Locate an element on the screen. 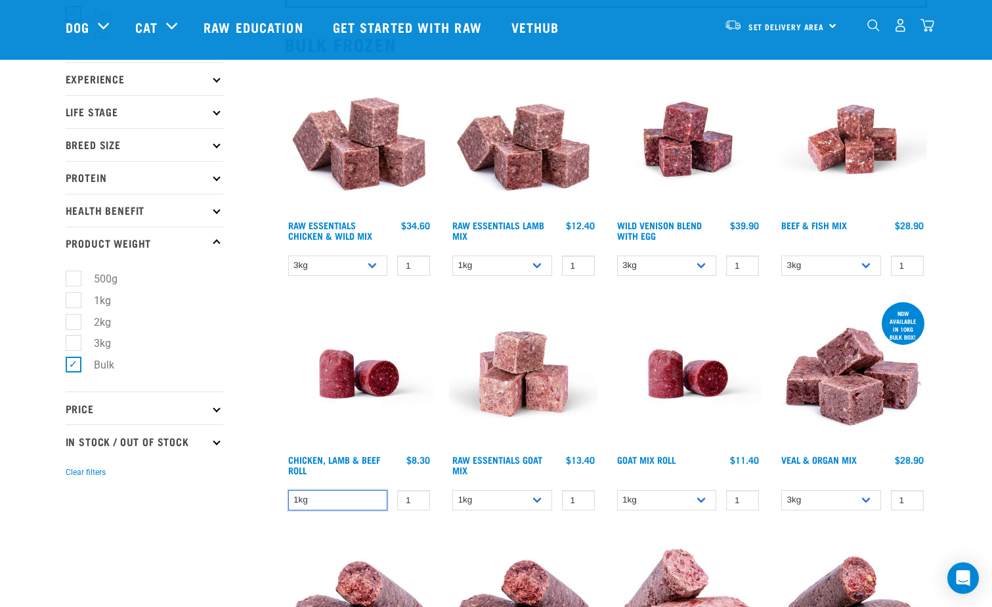 Image resolution: width=992 pixels, height=607 pixels. a: Beef & Fish Mix is located at coordinates (814, 225).